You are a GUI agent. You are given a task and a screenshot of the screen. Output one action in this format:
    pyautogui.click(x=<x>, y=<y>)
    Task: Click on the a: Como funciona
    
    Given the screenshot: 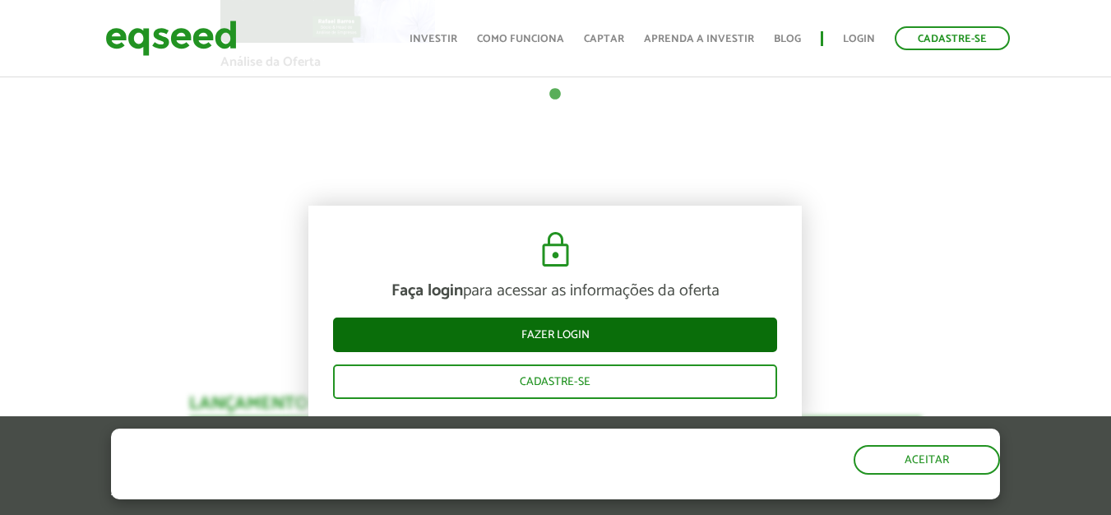 What is the action you would take?
    pyautogui.click(x=520, y=39)
    